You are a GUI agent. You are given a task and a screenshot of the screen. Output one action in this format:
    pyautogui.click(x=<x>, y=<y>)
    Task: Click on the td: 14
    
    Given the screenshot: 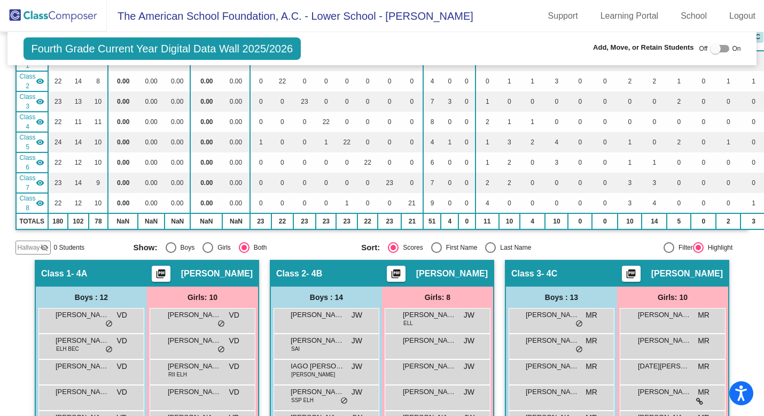 What is the action you would take?
    pyautogui.click(x=78, y=81)
    